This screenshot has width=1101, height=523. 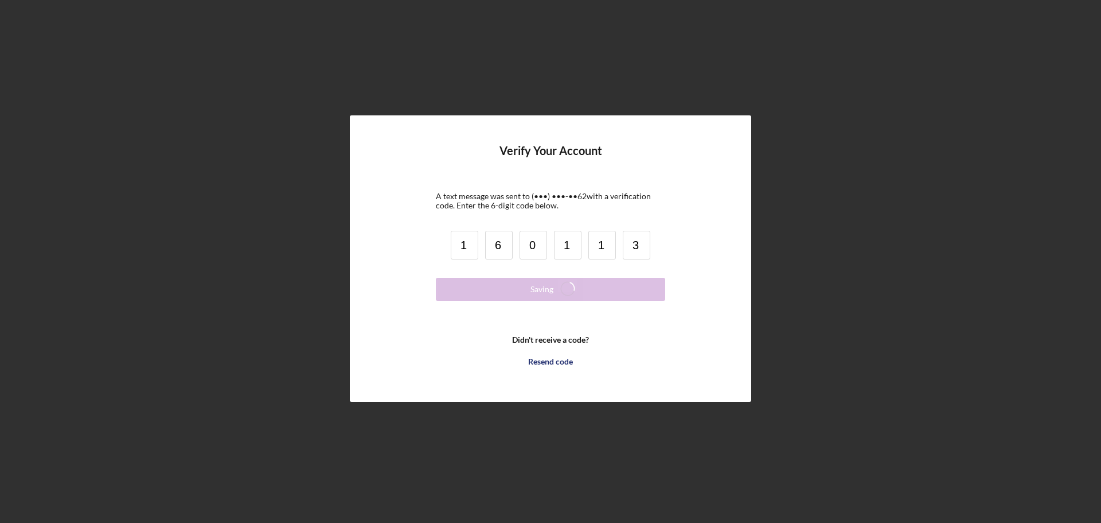 I want to click on div: Resend code, so click(x=551, y=361).